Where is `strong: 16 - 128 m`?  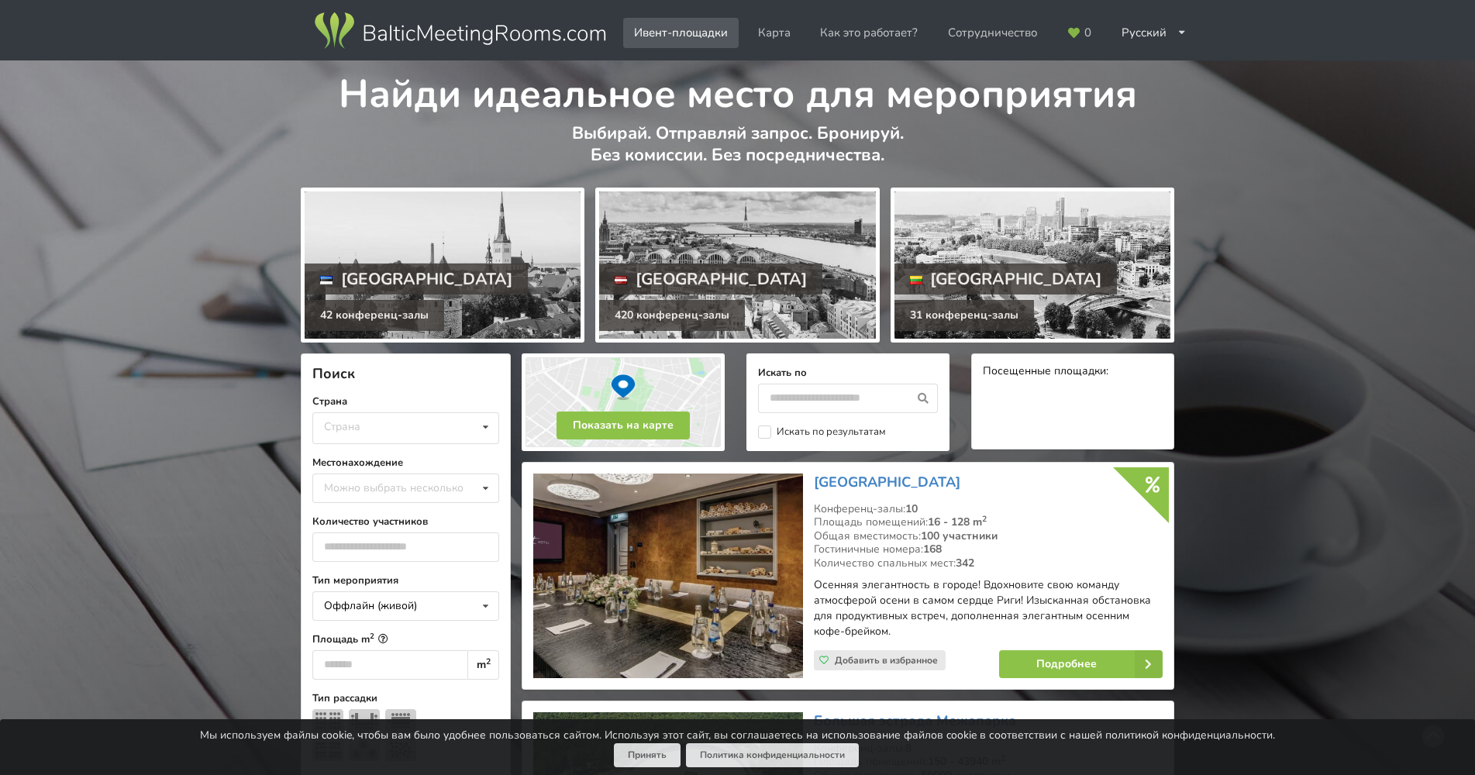
strong: 16 - 128 m is located at coordinates (958, 522).